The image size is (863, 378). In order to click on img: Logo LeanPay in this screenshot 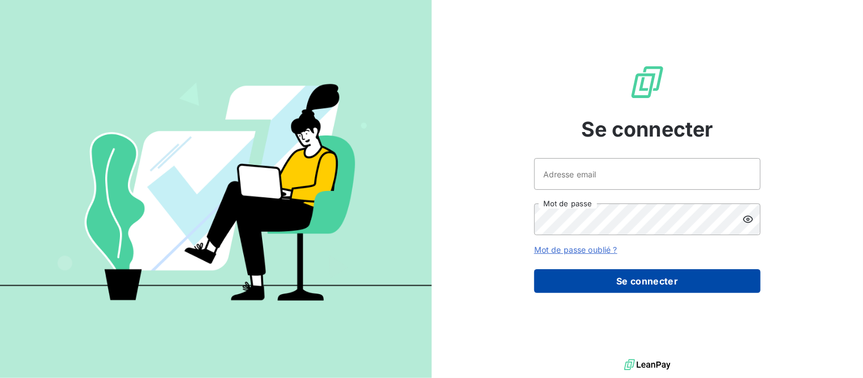, I will do `click(648, 82)`.